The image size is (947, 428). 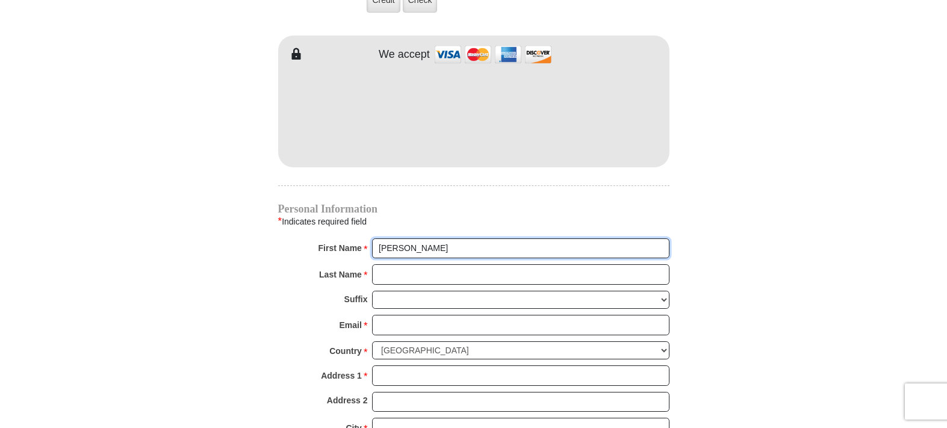 I want to click on strong: Last Name, so click(x=340, y=275).